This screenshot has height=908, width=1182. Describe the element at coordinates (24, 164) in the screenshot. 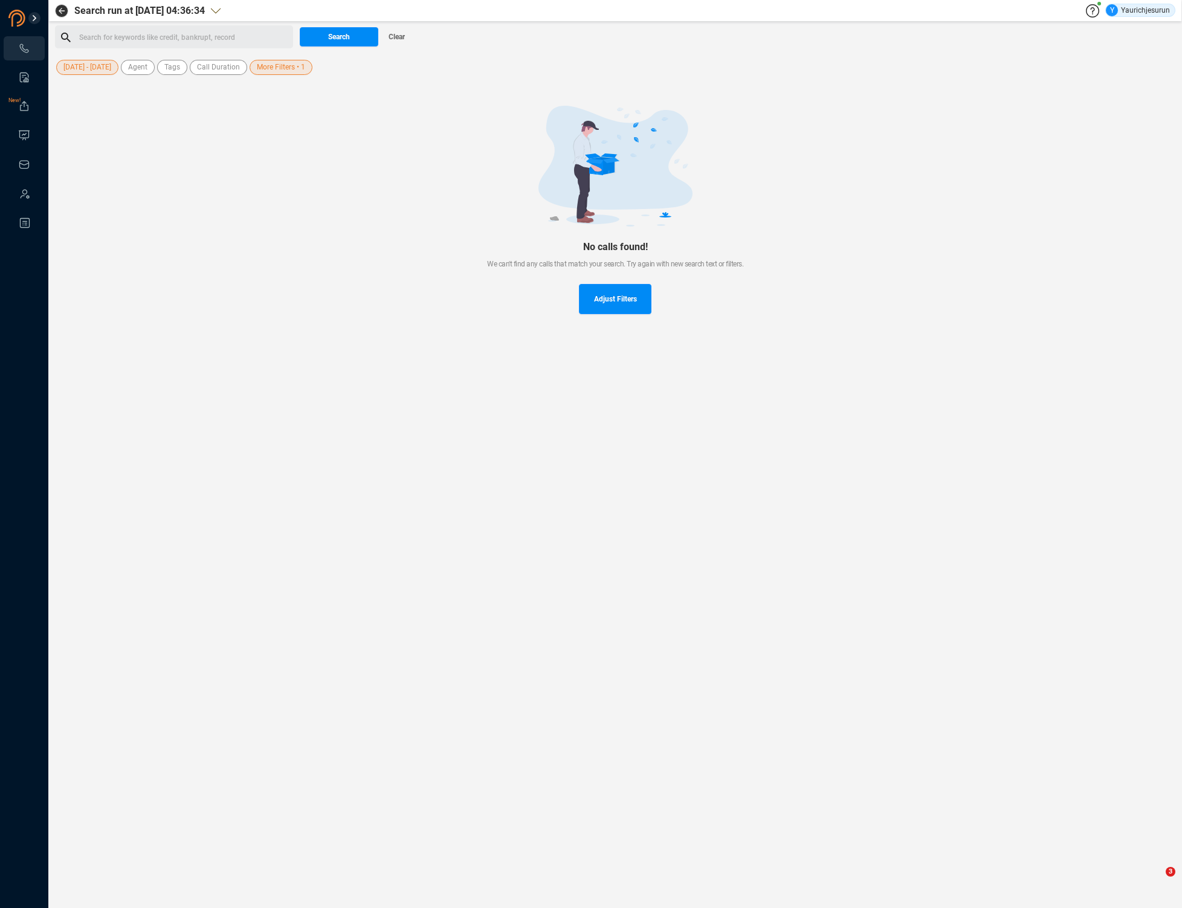

I see `li: Inbox` at that location.